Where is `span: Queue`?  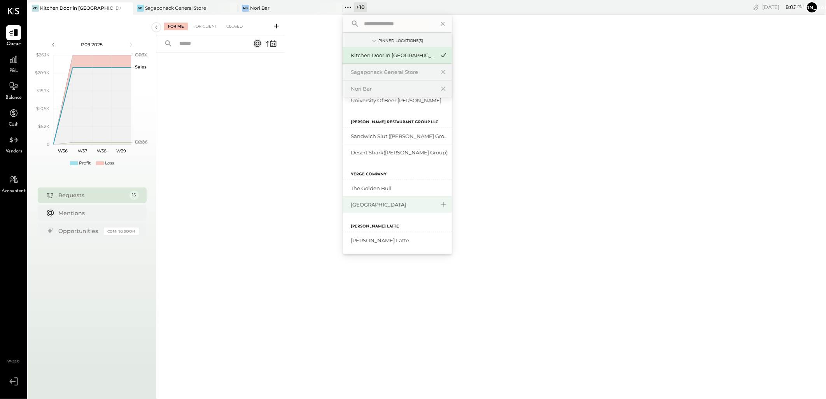
span: Queue is located at coordinates (14, 44).